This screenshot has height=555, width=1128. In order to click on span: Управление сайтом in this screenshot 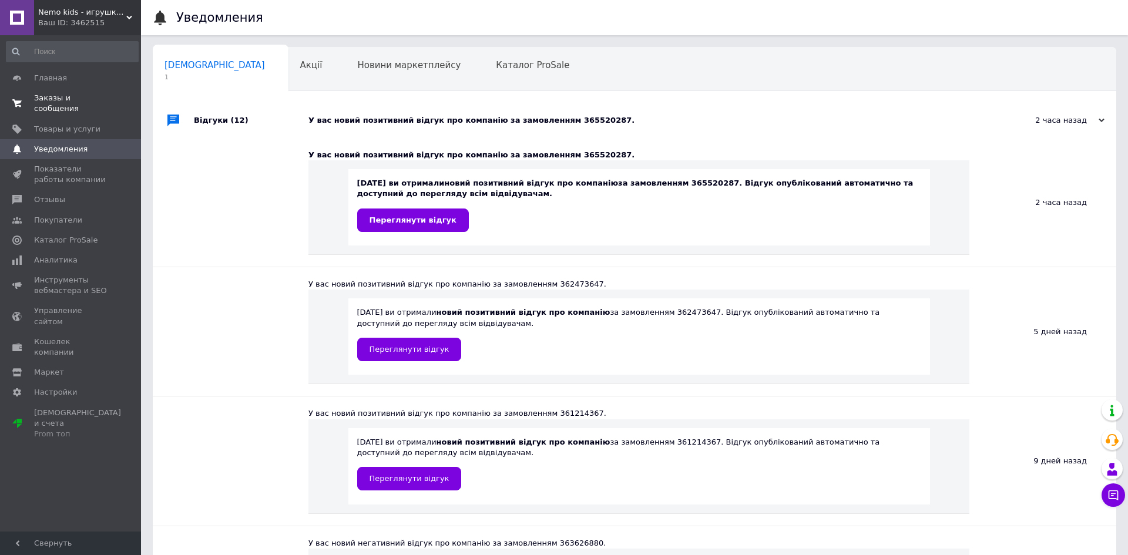, I will do `click(71, 316)`.